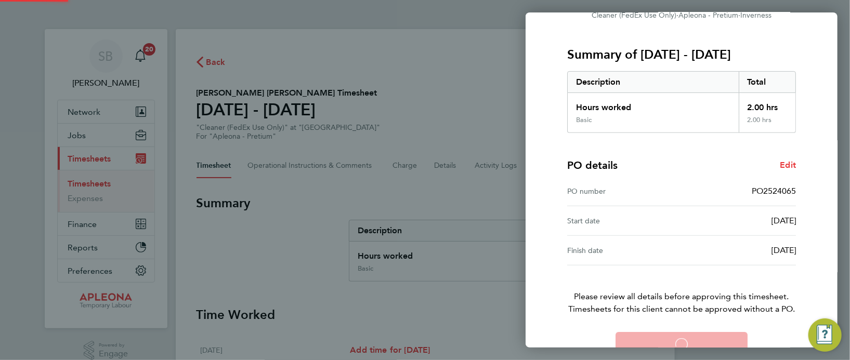  I want to click on div: Description, so click(653, 82).